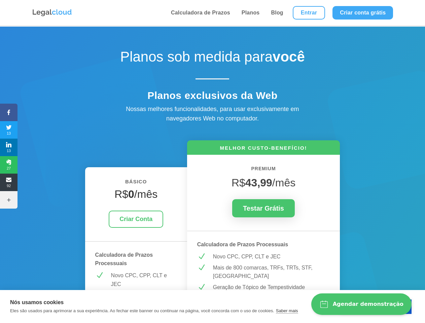 Image resolution: width=425 pixels, height=323 pixels. What do you see at coordinates (309, 13) in the screenshot?
I see `a: Entrar` at bounding box center [309, 13].